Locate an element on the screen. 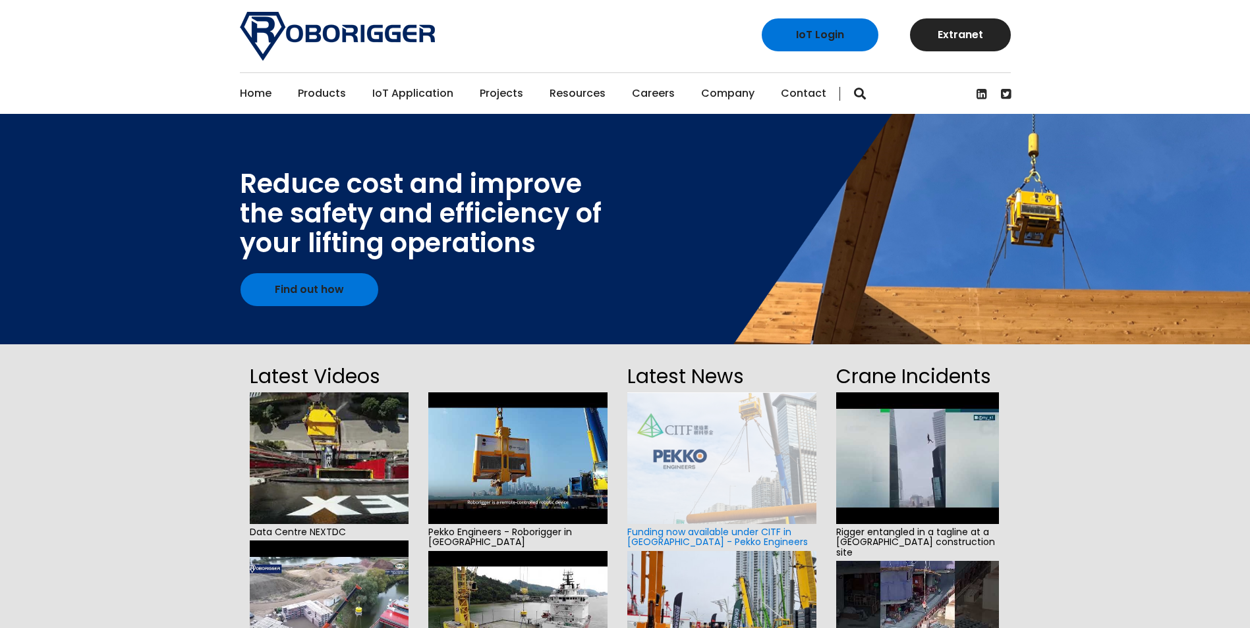 The height and width of the screenshot is (628, 1250). a: Find out how is located at coordinates (309, 290).